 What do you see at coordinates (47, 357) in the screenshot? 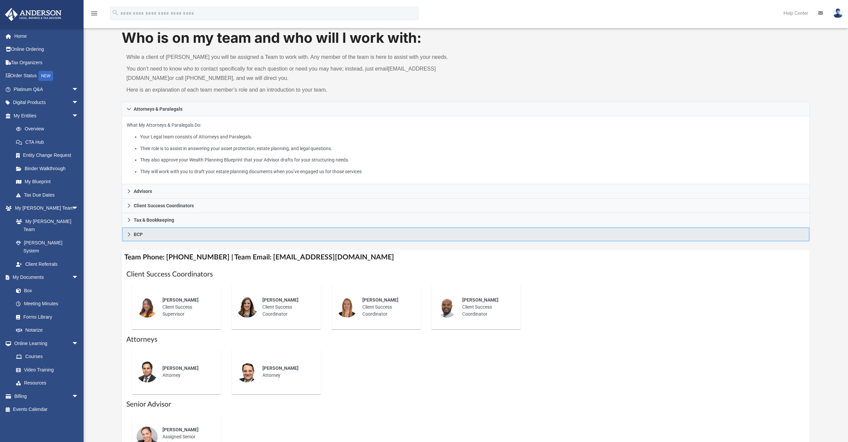
I see `a: Courses` at bounding box center [47, 357].